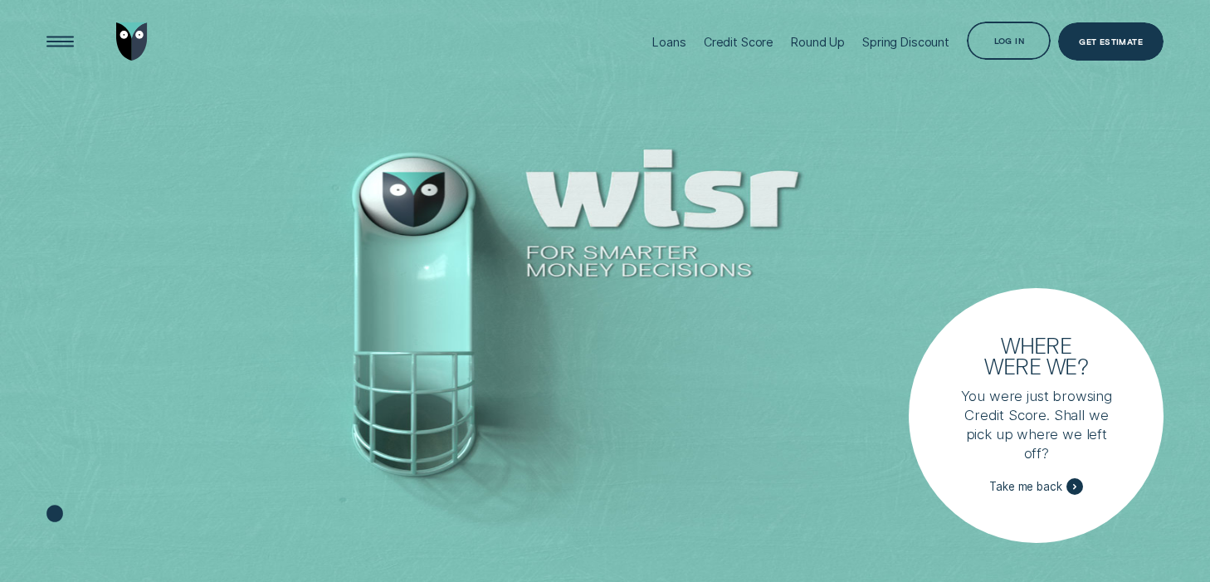 This screenshot has width=1210, height=582. Describe the element at coordinates (1037, 424) in the screenshot. I see `p: You were just browsing Credit Score. Shall we pick up where we left off?` at that location.